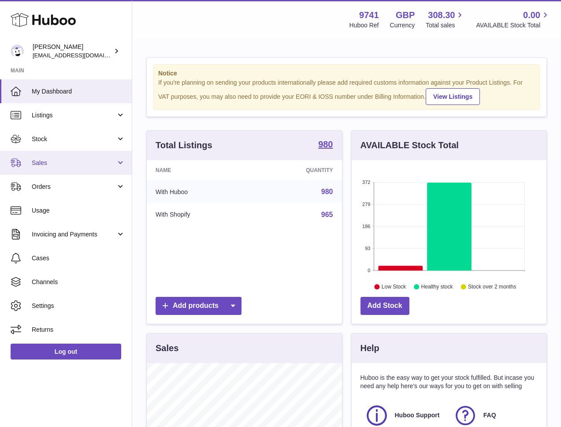 Image resolution: width=561 pixels, height=427 pixels. Describe the element at coordinates (449, 382) in the screenshot. I see `p: Huboo is the easy way to get your stock fulfilled. But incase you need any help here's our ways f...` at that location.